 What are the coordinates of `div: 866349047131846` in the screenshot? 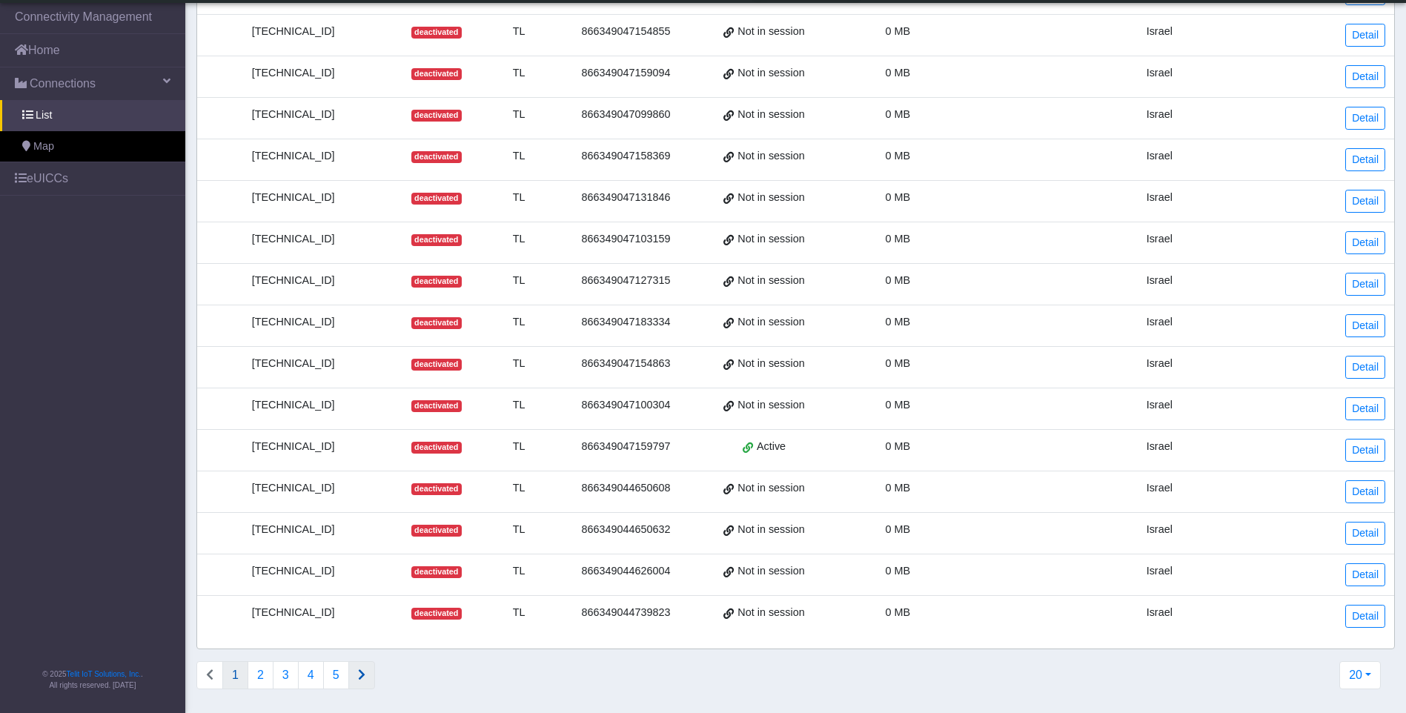 It's located at (626, 198).